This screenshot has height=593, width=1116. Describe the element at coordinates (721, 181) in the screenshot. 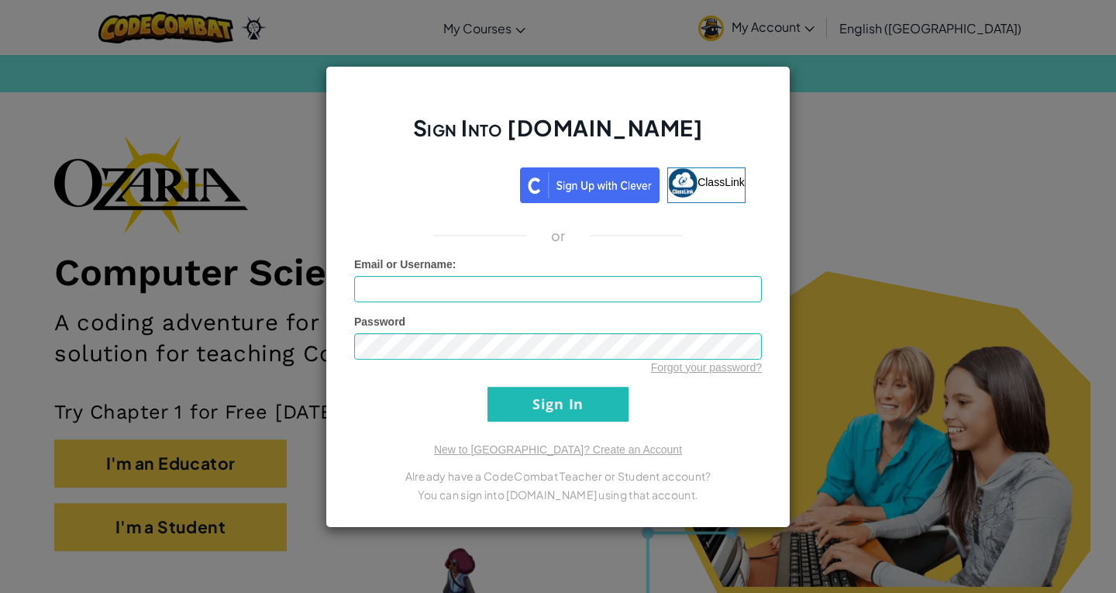

I see `span: ClassLink` at that location.